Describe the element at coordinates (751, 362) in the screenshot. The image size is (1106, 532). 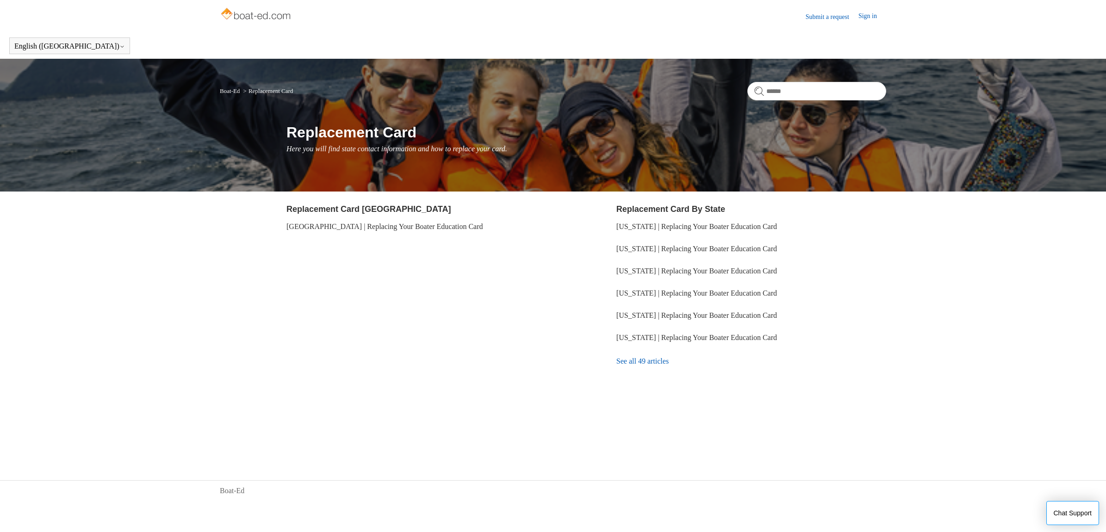
I see `a: See all 49 articles` at that location.